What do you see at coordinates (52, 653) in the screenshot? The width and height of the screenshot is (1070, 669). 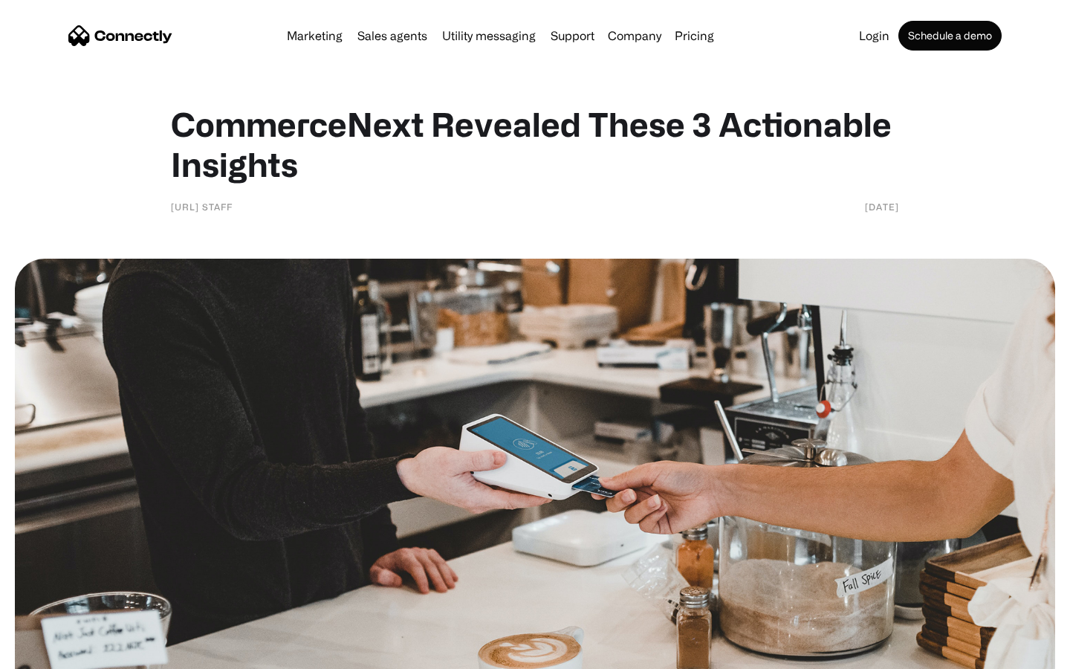 I see `aside: Language selected: English` at bounding box center [52, 653].